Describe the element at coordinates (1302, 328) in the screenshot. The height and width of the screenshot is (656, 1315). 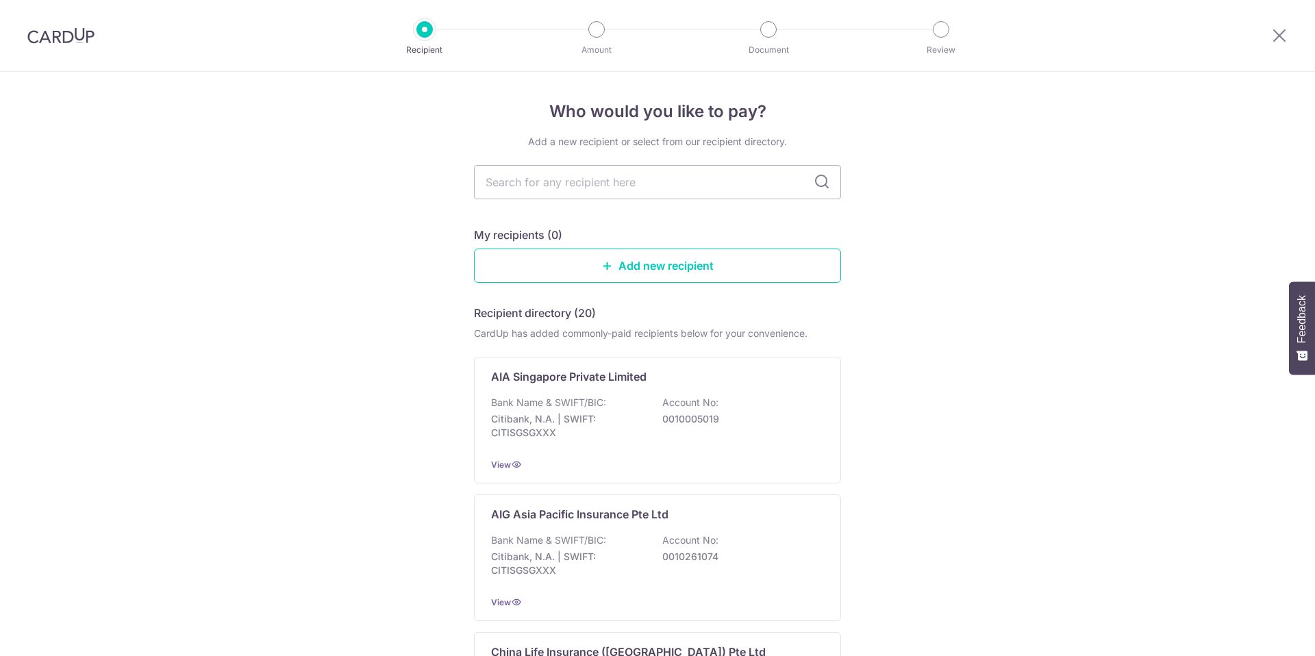
I see `button: Feedback - Show survey` at that location.